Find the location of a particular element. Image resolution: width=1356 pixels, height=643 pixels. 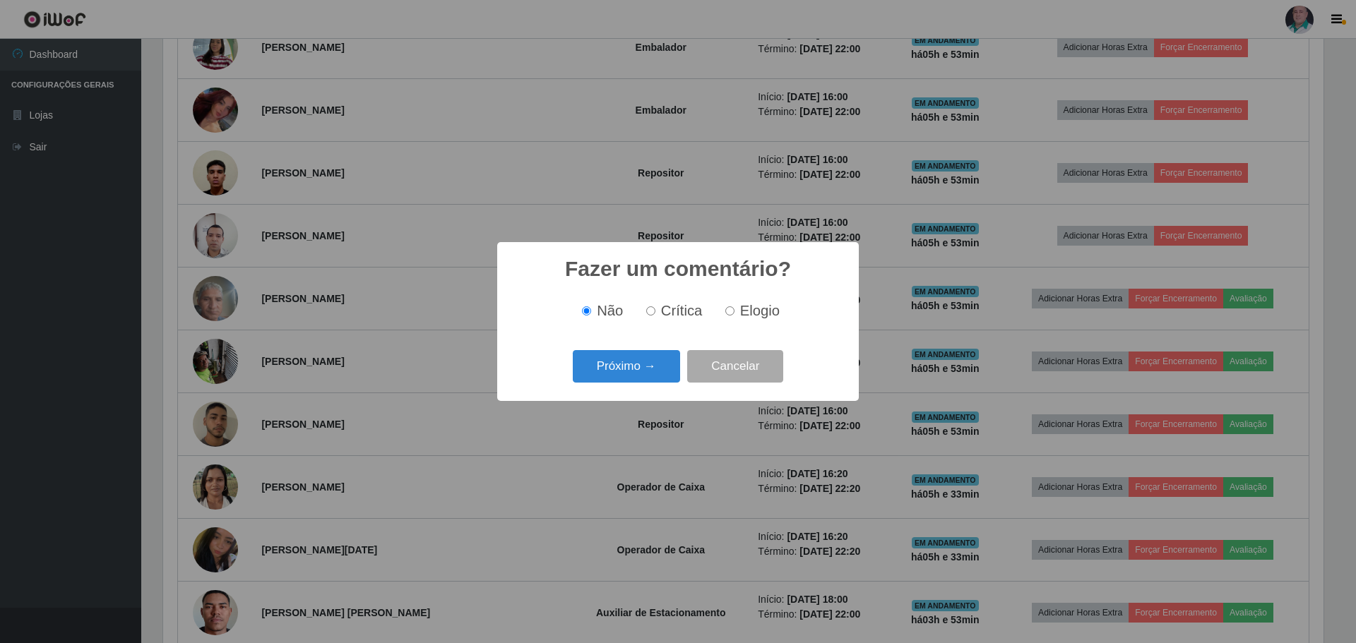

input: Não is located at coordinates (586, 311).